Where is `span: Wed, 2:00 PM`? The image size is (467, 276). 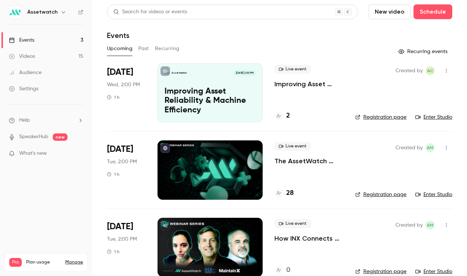 span: Wed, 2:00 PM is located at coordinates (123, 85).